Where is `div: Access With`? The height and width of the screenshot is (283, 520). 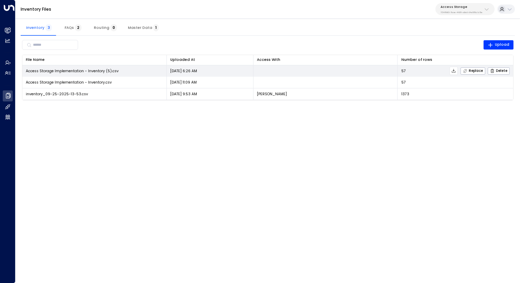
div: Access With is located at coordinates (326, 60).